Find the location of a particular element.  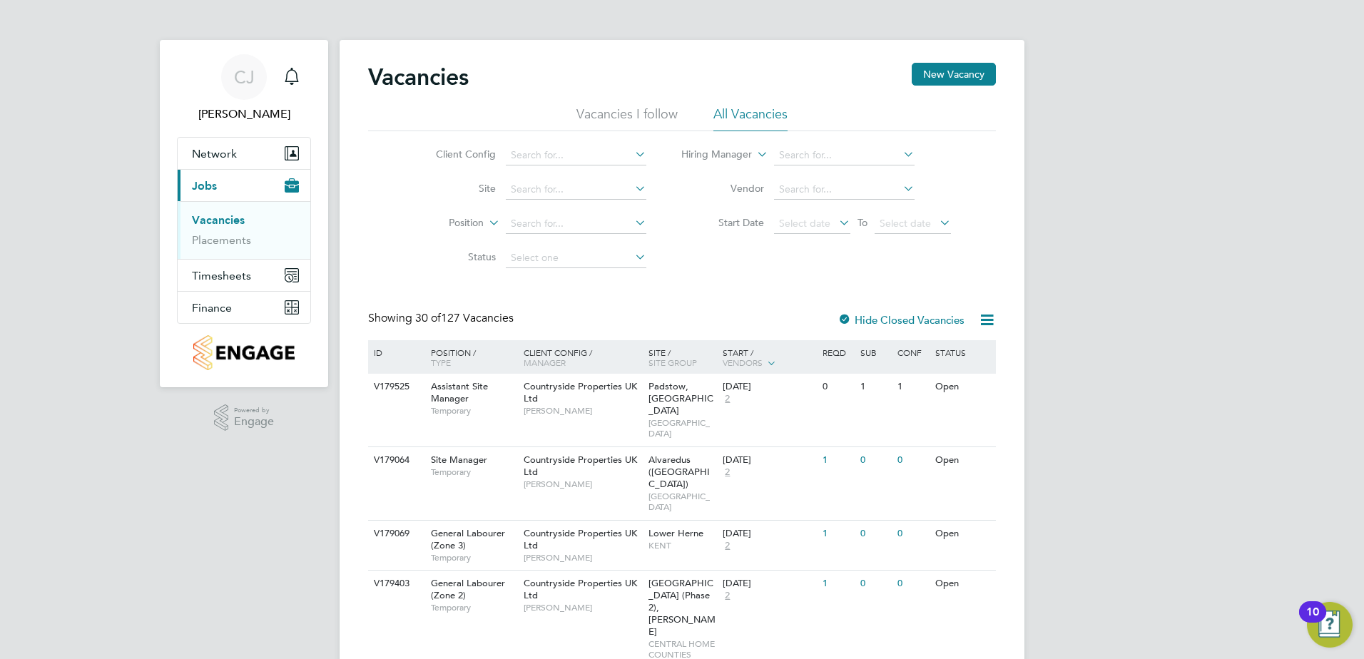

span: CJ is located at coordinates (244, 77).